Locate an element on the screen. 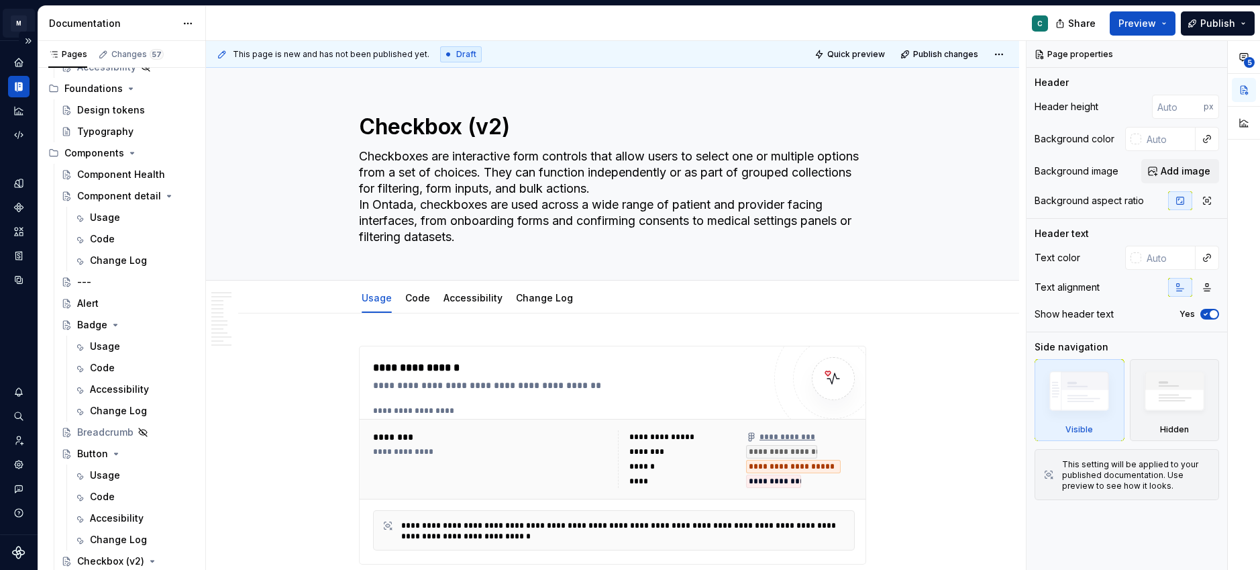  div: Header height is located at coordinates (1066, 107).